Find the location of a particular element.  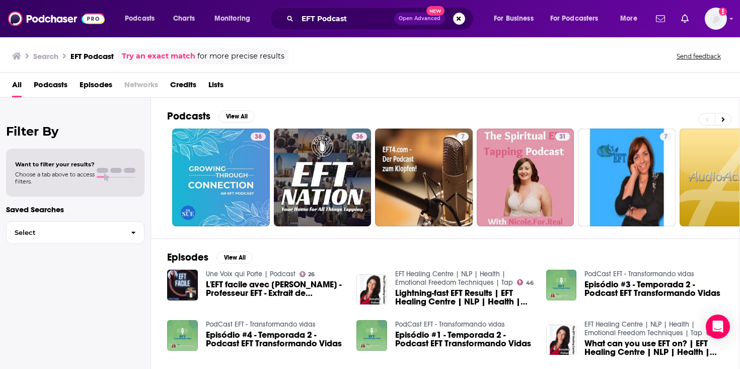

img: Episódio #4 - Temporada 2 - Podcast EFT Transformando Vidas is located at coordinates (182, 335).